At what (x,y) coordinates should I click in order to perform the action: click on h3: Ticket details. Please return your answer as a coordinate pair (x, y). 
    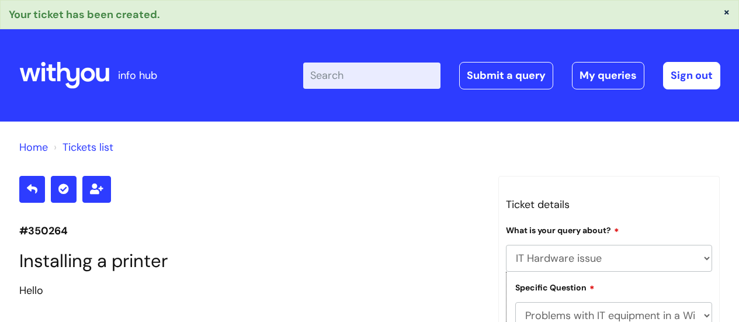
    Looking at the image, I should click on (609, 204).